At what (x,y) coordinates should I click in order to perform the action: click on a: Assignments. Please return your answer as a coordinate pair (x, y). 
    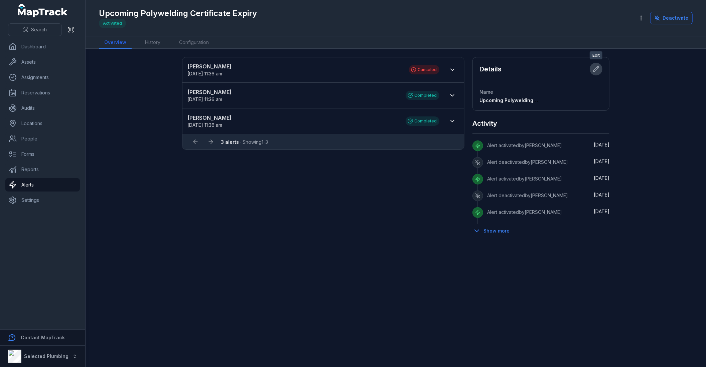
    Looking at the image, I should click on (42, 77).